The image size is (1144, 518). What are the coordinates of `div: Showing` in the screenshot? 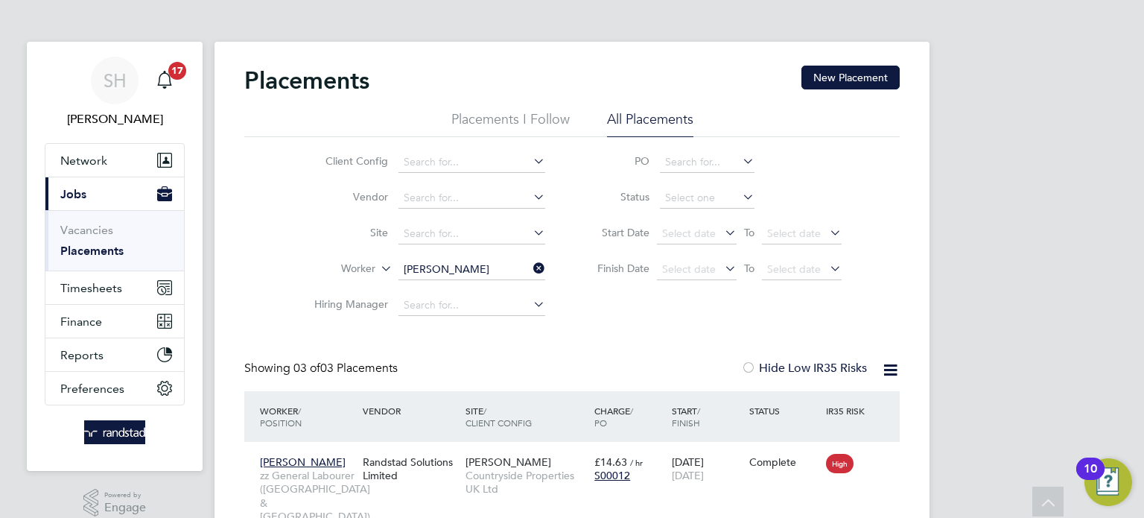 It's located at (323, 368).